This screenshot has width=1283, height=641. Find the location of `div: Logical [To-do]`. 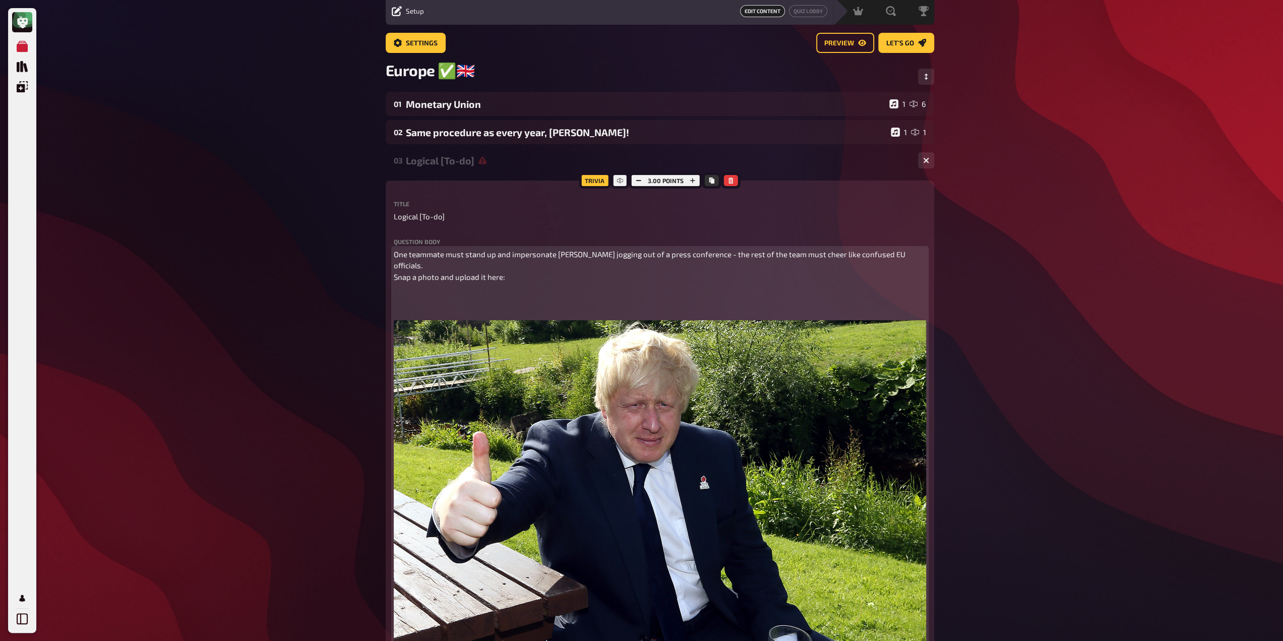

div: Logical [To-do] is located at coordinates (658, 160).